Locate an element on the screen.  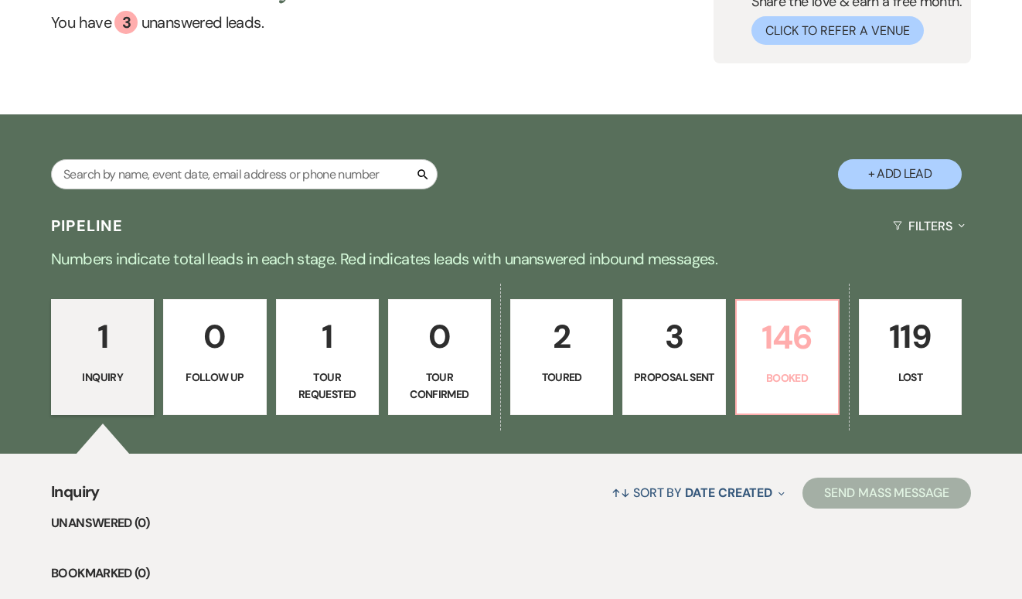
span: Inquiry is located at coordinates (75, 496).